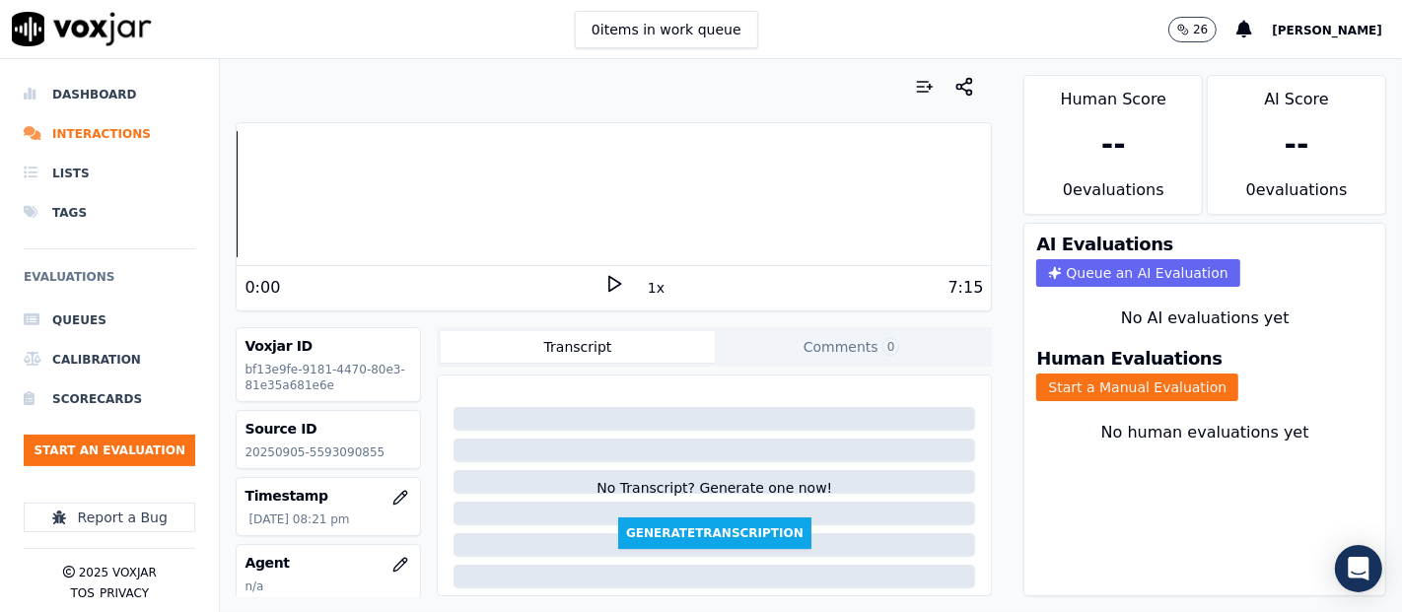 The image size is (1402, 612). What do you see at coordinates (1105, 245) in the screenshot?
I see `h3: AI Evaluations` at bounding box center [1105, 245].